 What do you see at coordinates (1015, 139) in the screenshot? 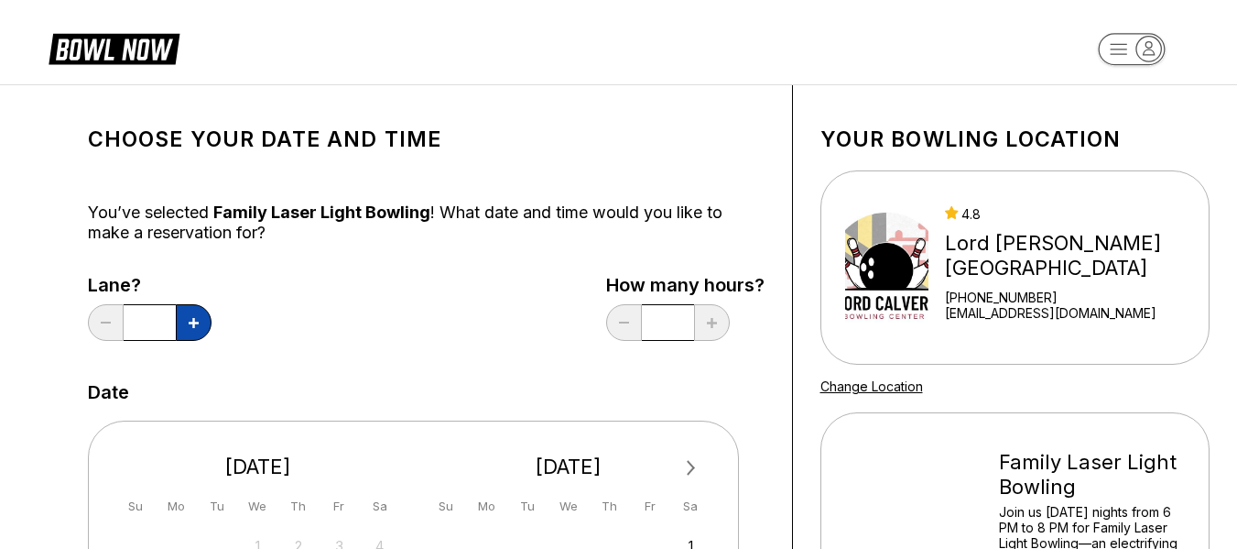
I see `h1: Your bowling location` at bounding box center [1015, 139].